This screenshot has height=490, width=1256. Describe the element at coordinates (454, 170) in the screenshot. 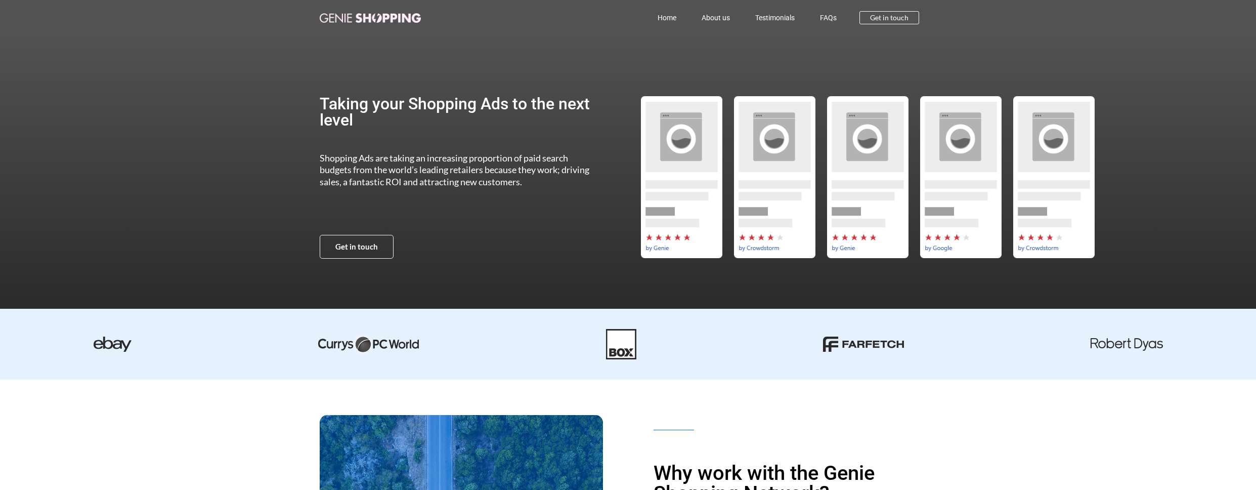

I see `span: Shopping Ads are taking an increasing proportion of paid search budgets from the world’s leading ...` at that location.